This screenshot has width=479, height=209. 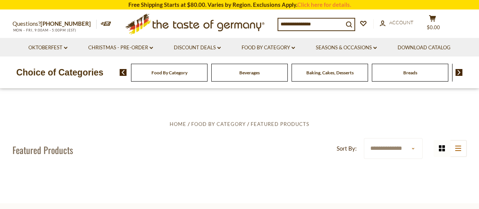 What do you see at coordinates (178, 124) in the screenshot?
I see `a: Home` at bounding box center [178, 124].